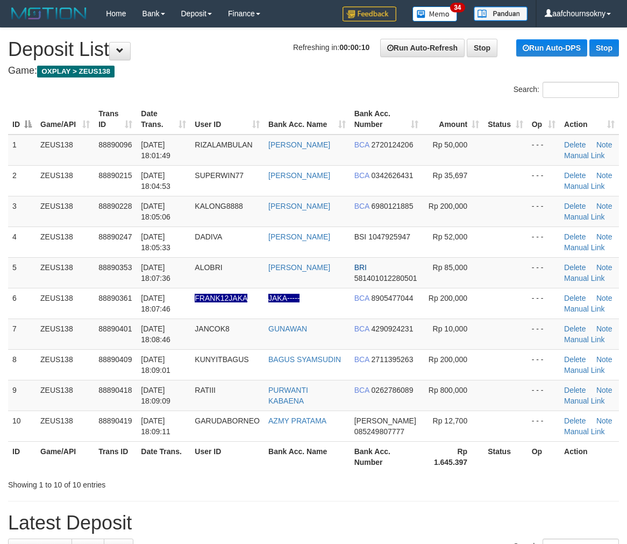 The width and height of the screenshot is (627, 544). What do you see at coordinates (115, 421) in the screenshot?
I see `span: 88890419` at bounding box center [115, 421].